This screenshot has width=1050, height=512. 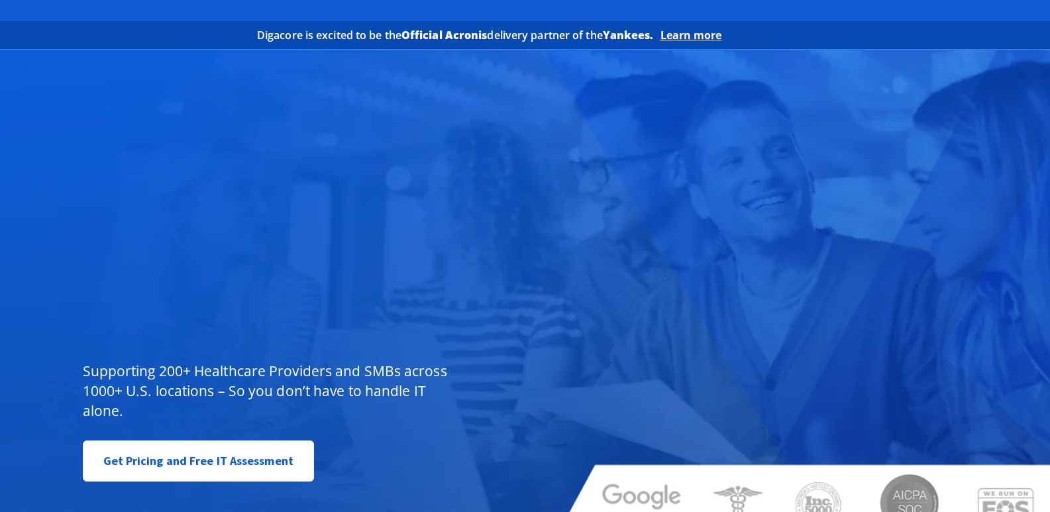 What do you see at coordinates (445, 35) in the screenshot?
I see `b: Official Acronis` at bounding box center [445, 35].